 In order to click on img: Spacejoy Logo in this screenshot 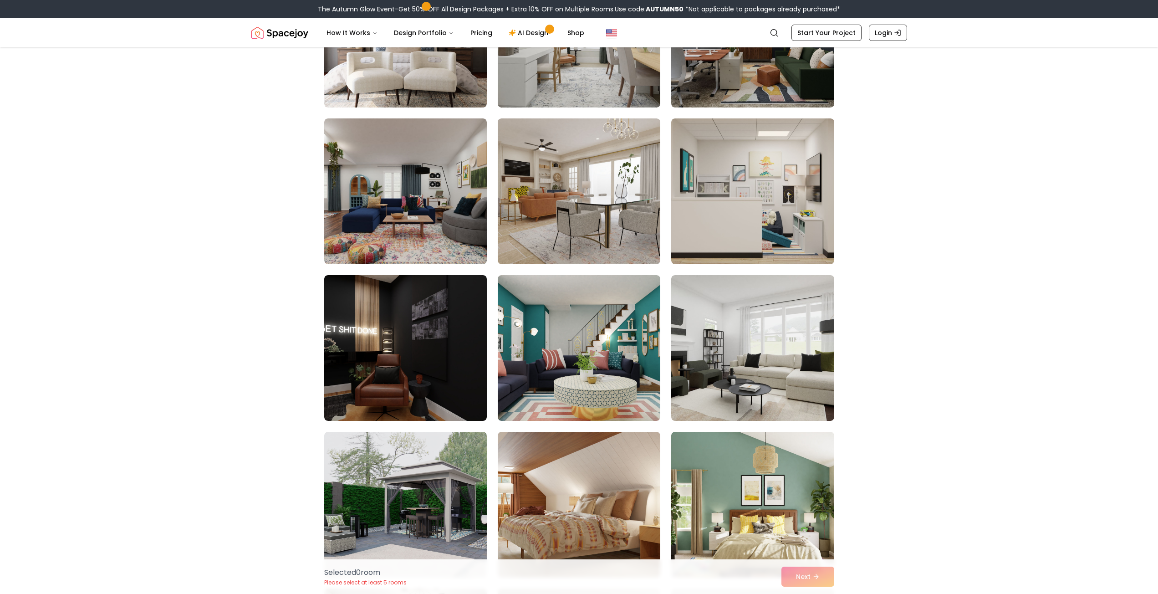, I will do `click(280, 33)`.